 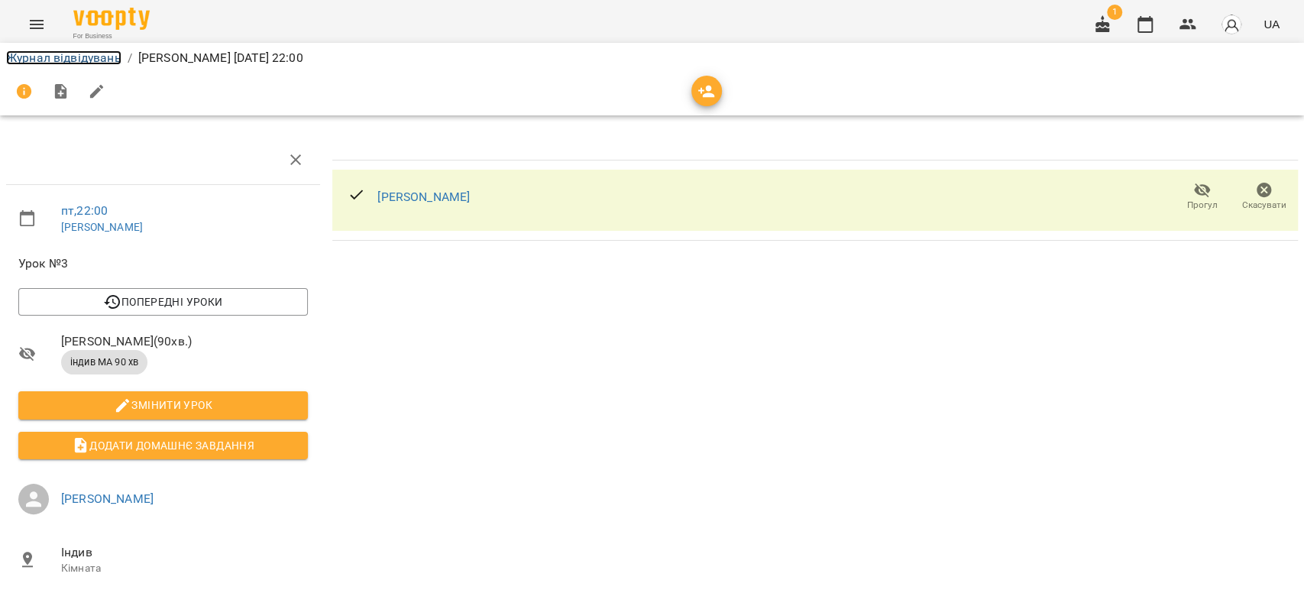 I want to click on span: For Business, so click(x=112, y=36).